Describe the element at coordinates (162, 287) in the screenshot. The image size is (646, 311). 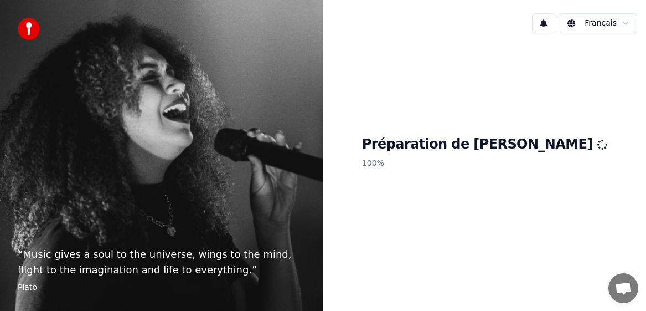
I see `footer: Plato` at that location.